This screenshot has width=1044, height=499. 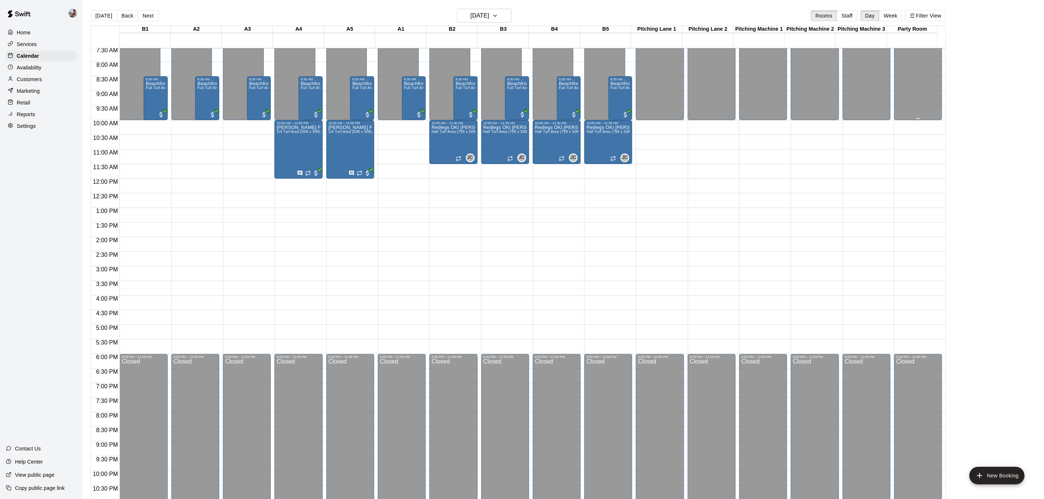 What do you see at coordinates (298, 29) in the screenshot?
I see `div: A4` at bounding box center [298, 29].